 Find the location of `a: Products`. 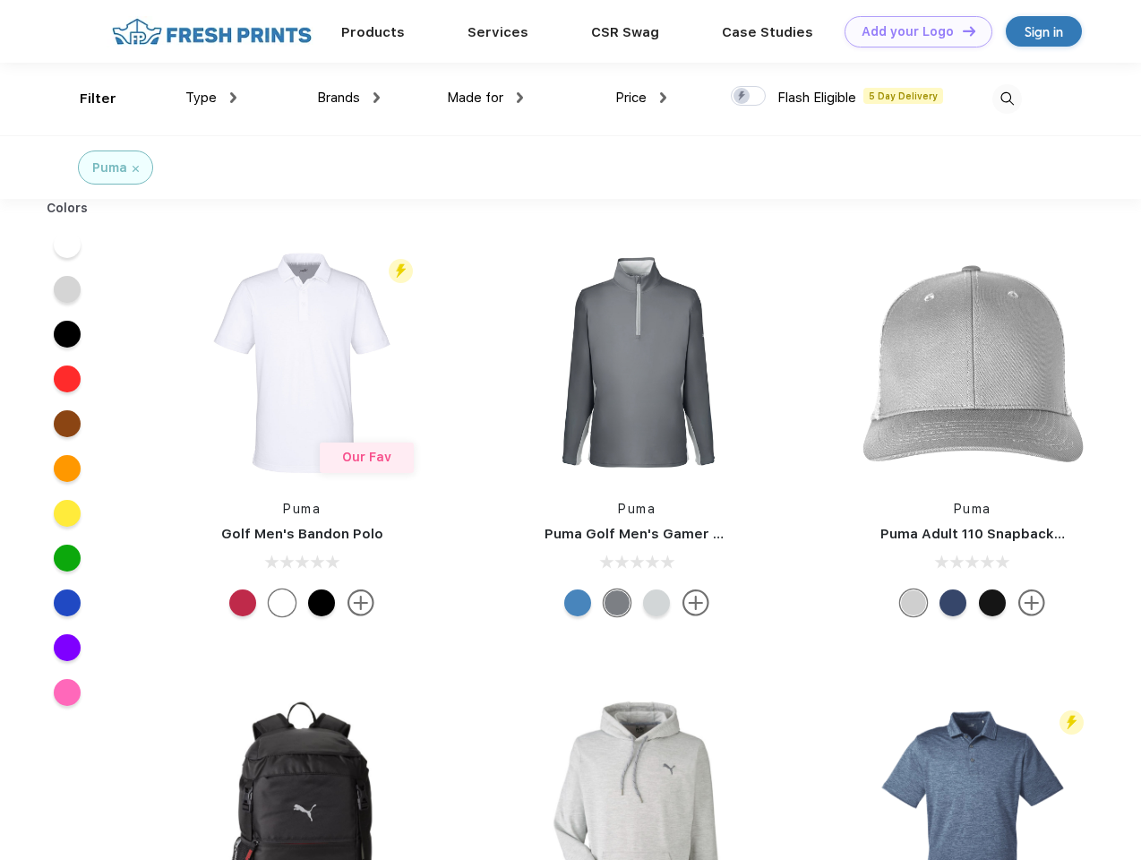

a: Products is located at coordinates (373, 32).